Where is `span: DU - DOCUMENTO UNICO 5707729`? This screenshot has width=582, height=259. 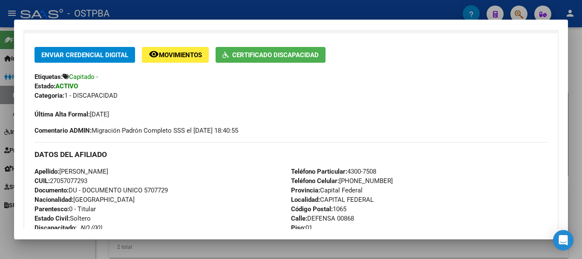
span: DU - DOCUMENTO UNICO 5707729 is located at coordinates (101, 190).